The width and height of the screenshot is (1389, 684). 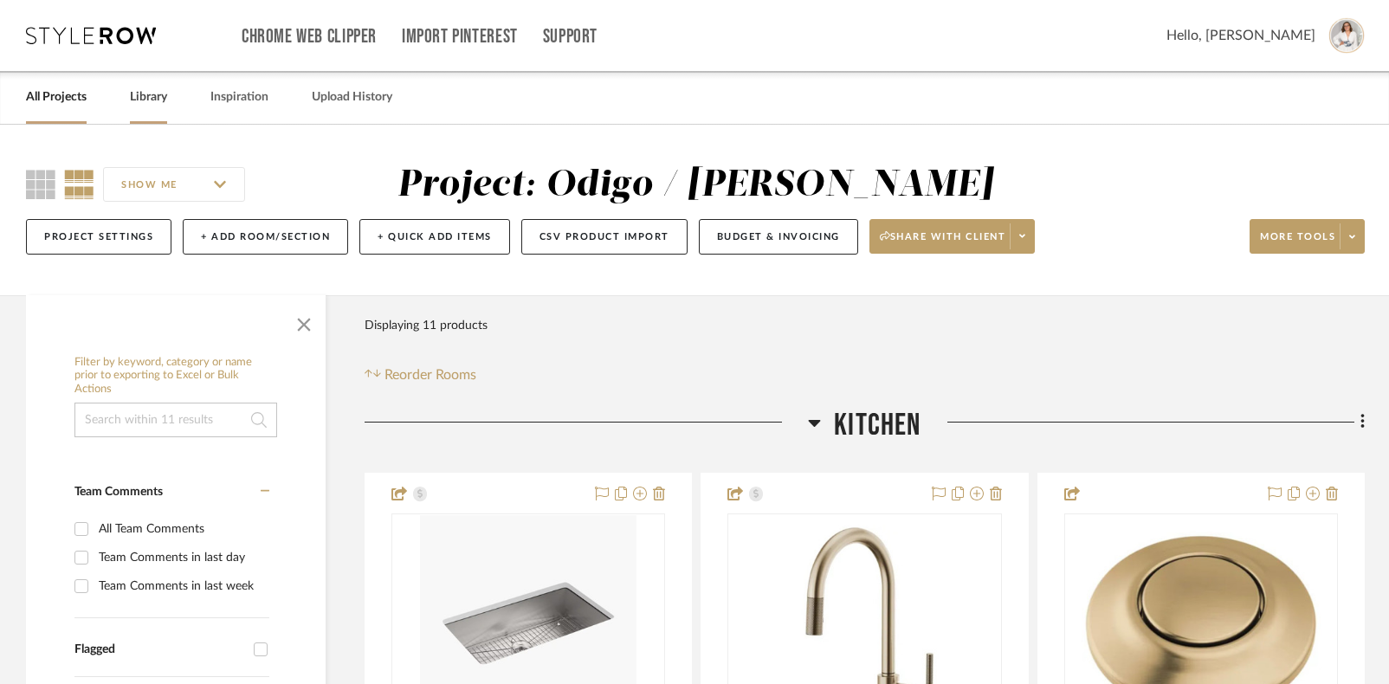 What do you see at coordinates (56, 97) in the screenshot?
I see `a: All Projects` at bounding box center [56, 97].